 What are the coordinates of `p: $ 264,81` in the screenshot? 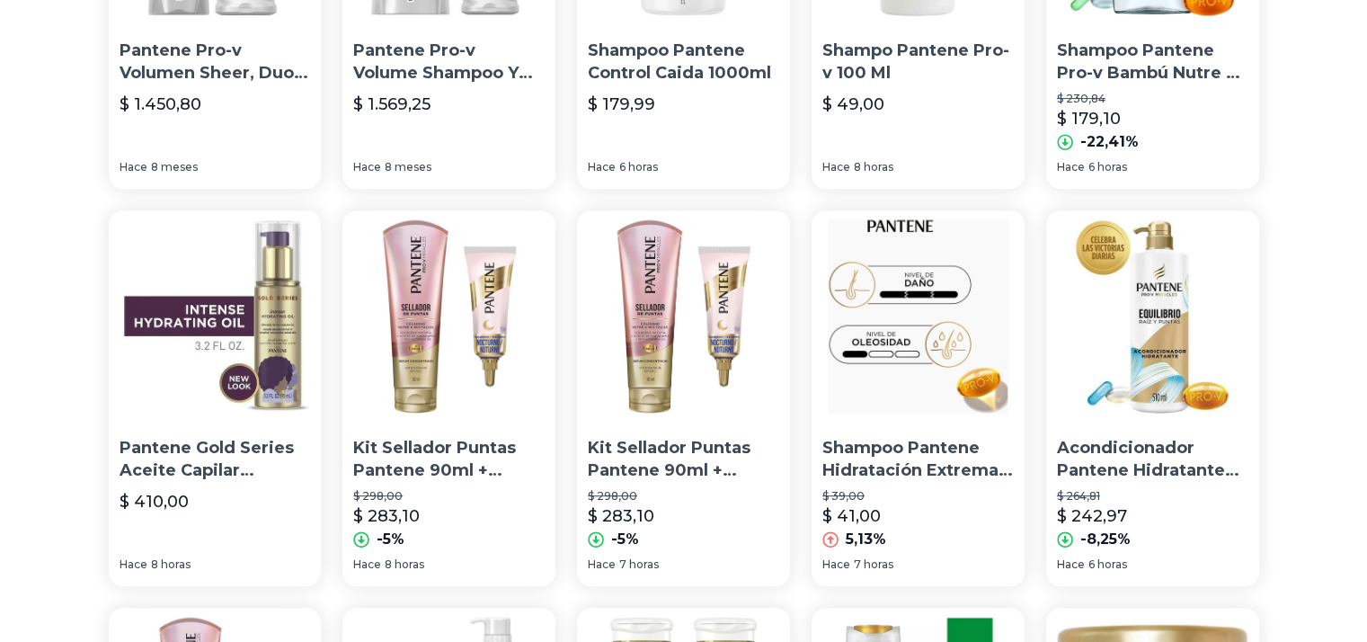 It's located at (1152, 496).